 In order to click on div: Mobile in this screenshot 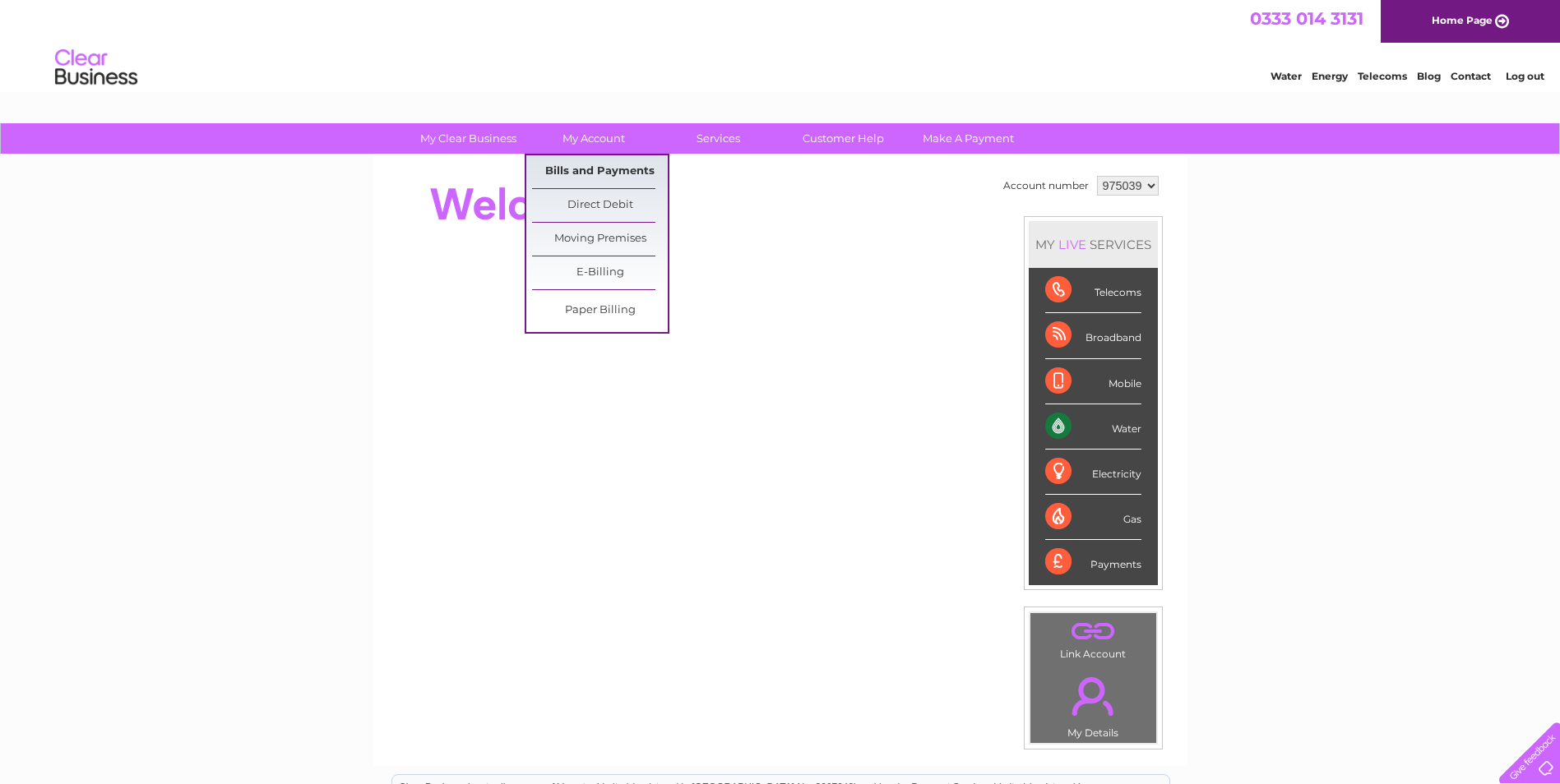, I will do `click(1093, 381)`.